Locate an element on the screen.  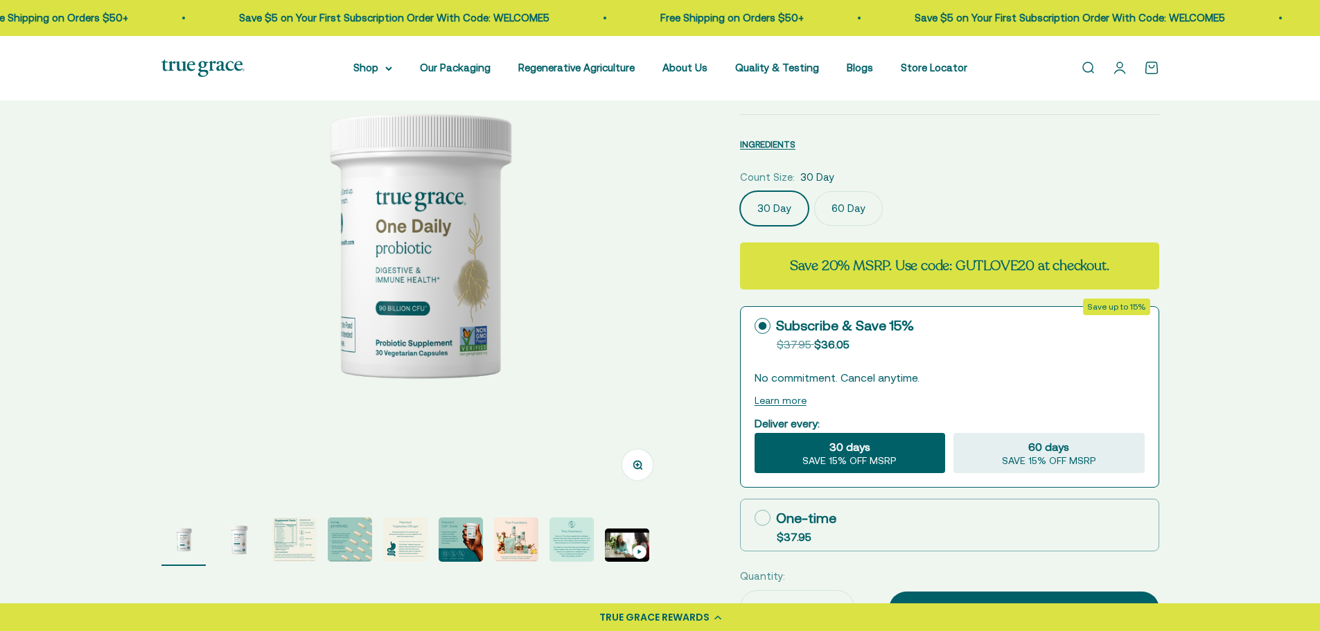
a: Our Packaging is located at coordinates (455, 67).